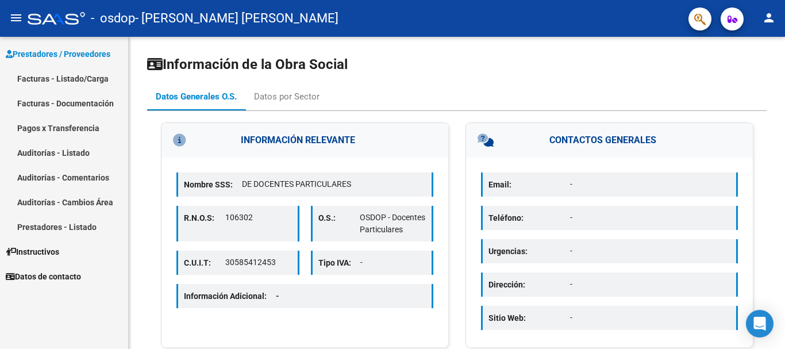  Describe the element at coordinates (392, 224) in the screenshot. I see `p: OSDOP - Docentes Particulares` at that location.